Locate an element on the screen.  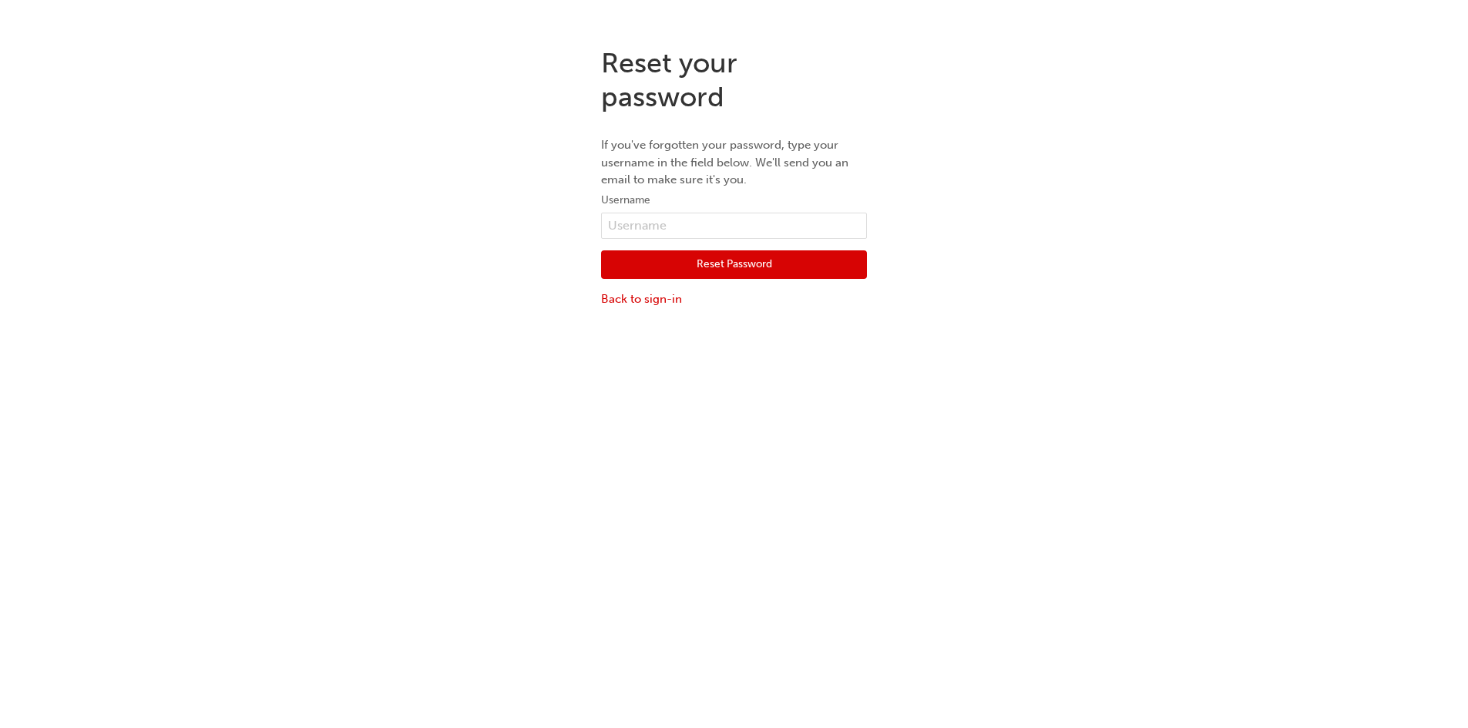
p: If you've forgotten your password, type your username in the field below. We'll send you an email... is located at coordinates (733, 163).